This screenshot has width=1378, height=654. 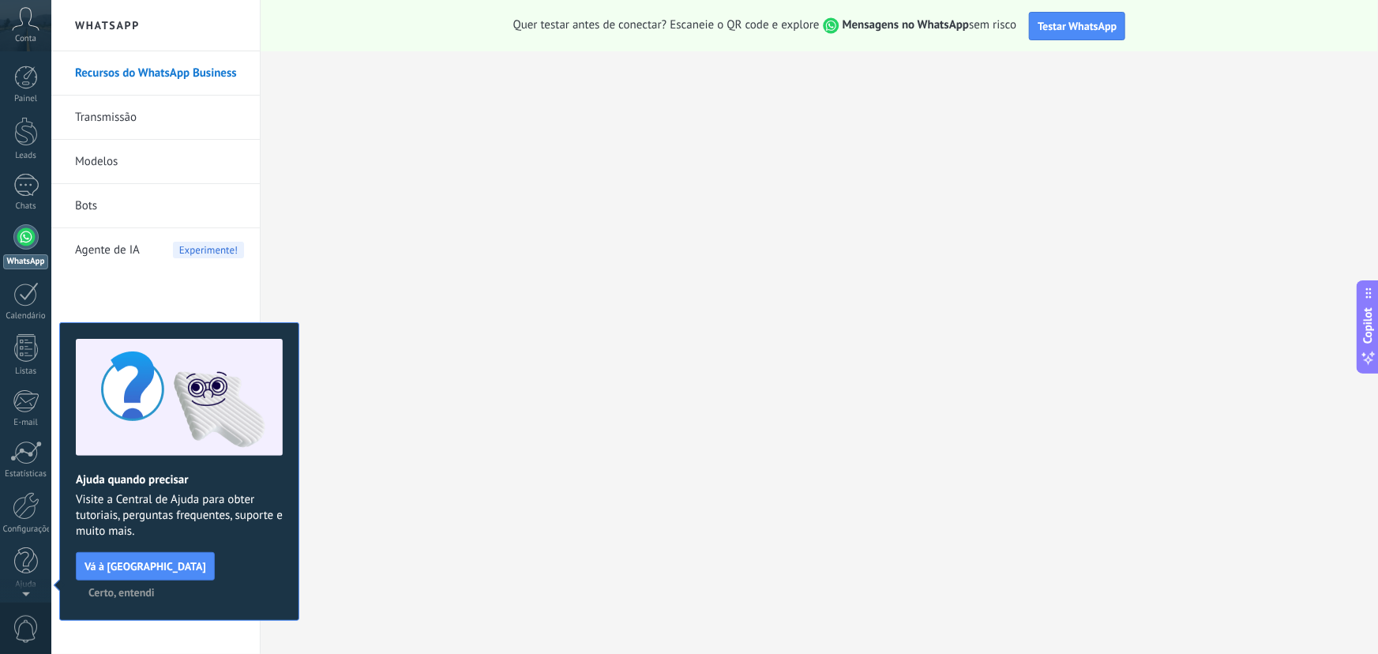 What do you see at coordinates (26, 529) in the screenshot?
I see `div: Configurações` at bounding box center [26, 529].